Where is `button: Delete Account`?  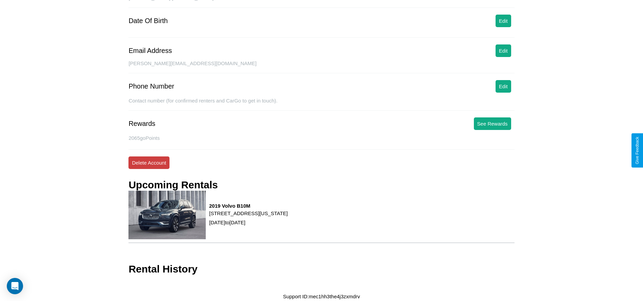
button: Delete Account is located at coordinates (149, 162).